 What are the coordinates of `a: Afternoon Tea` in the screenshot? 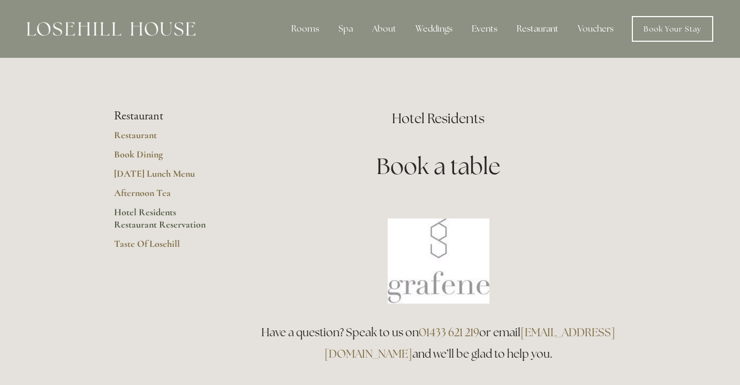 It's located at (165, 196).